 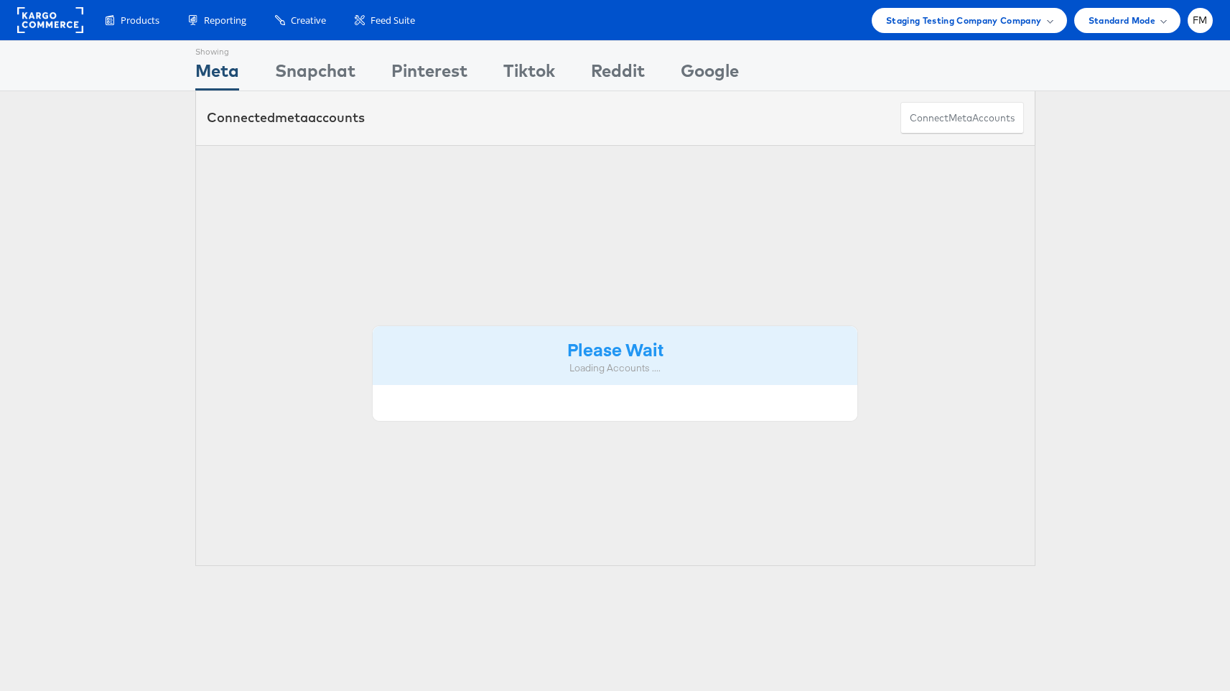 I want to click on div: Snapchat, so click(x=315, y=74).